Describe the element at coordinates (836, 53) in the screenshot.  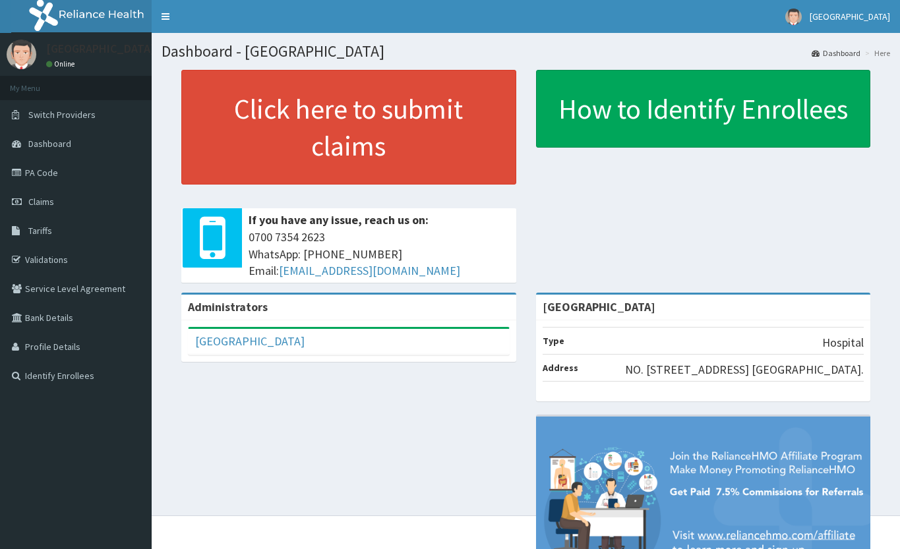
I see `a: Dashboard` at that location.